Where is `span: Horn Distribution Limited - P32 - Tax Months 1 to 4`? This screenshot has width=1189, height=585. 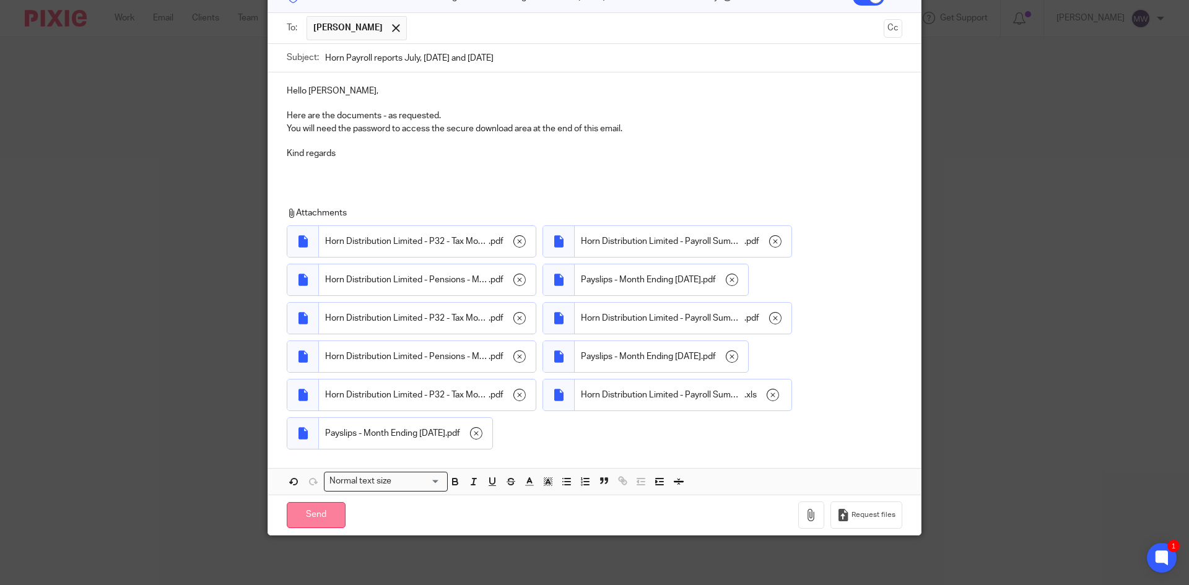 span: Horn Distribution Limited - P32 - Tax Months 1 to 4 is located at coordinates (407, 242).